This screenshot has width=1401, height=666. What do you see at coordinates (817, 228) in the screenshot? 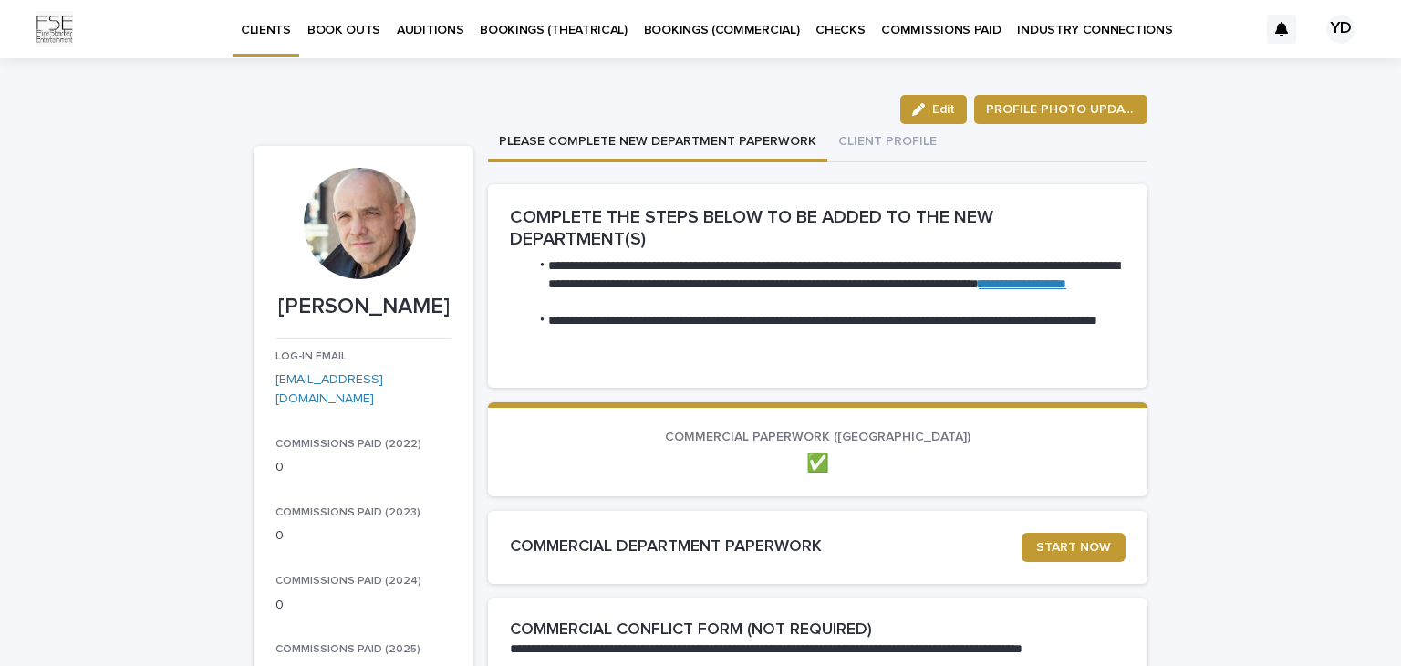
I see `h2: COMPLETE THE STEPS BELOW TO BE ADDED TO THE NEW DEPARTMENT(S)` at bounding box center [817, 228].